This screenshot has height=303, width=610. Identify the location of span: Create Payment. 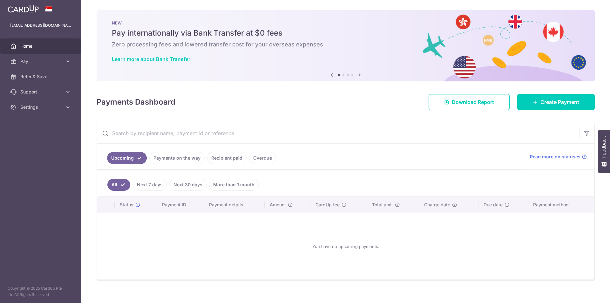
(560, 102).